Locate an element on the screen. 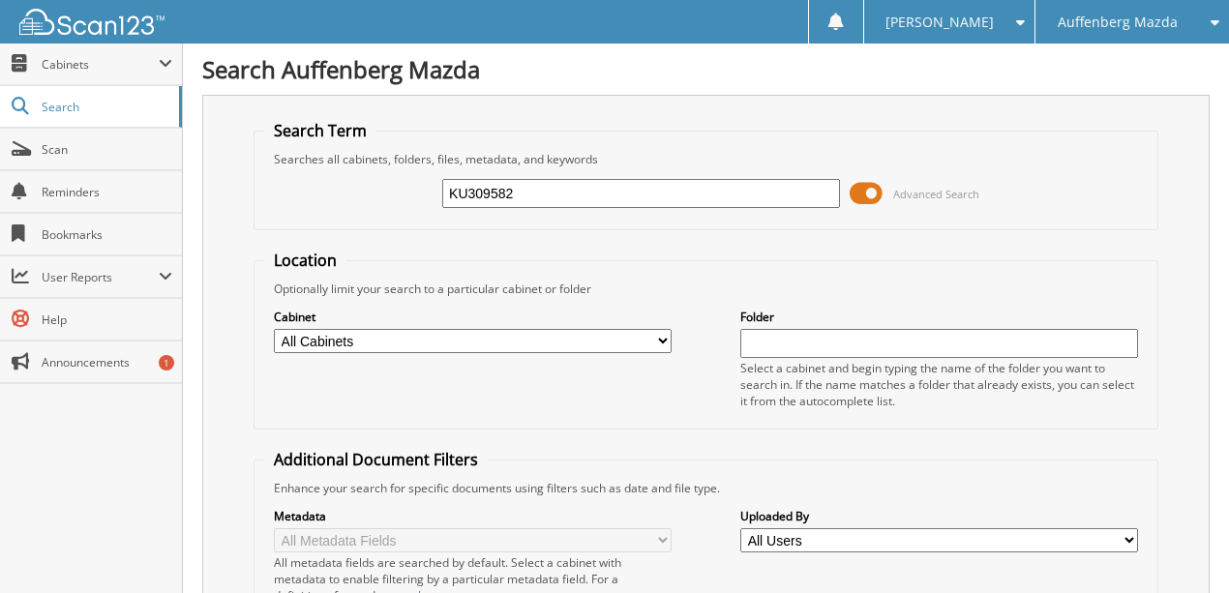 The height and width of the screenshot is (593, 1229). div: Enhance your search for specific documents using filters such as date and file type. is located at coordinates (705, 488).